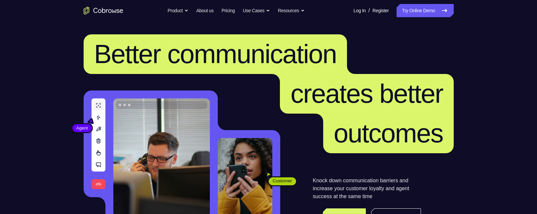 Image resolution: width=537 pixels, height=214 pixels. Describe the element at coordinates (359, 11) in the screenshot. I see `a: Log In` at that location.